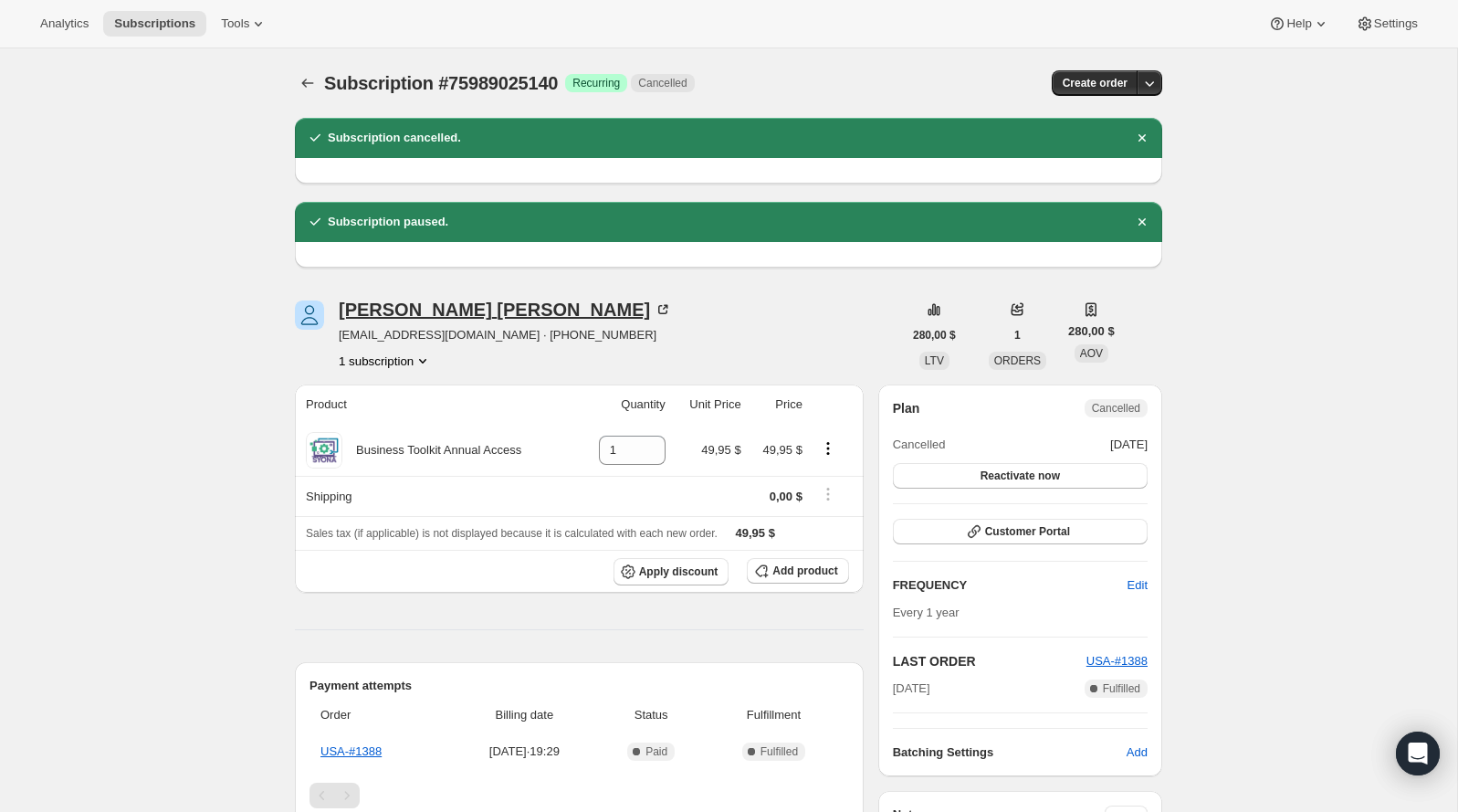  I want to click on h6: Batching Settings, so click(1010, 752).